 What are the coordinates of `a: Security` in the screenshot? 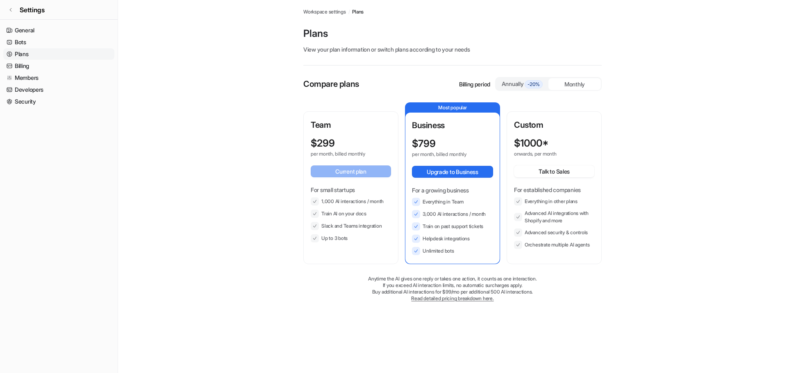 It's located at (59, 102).